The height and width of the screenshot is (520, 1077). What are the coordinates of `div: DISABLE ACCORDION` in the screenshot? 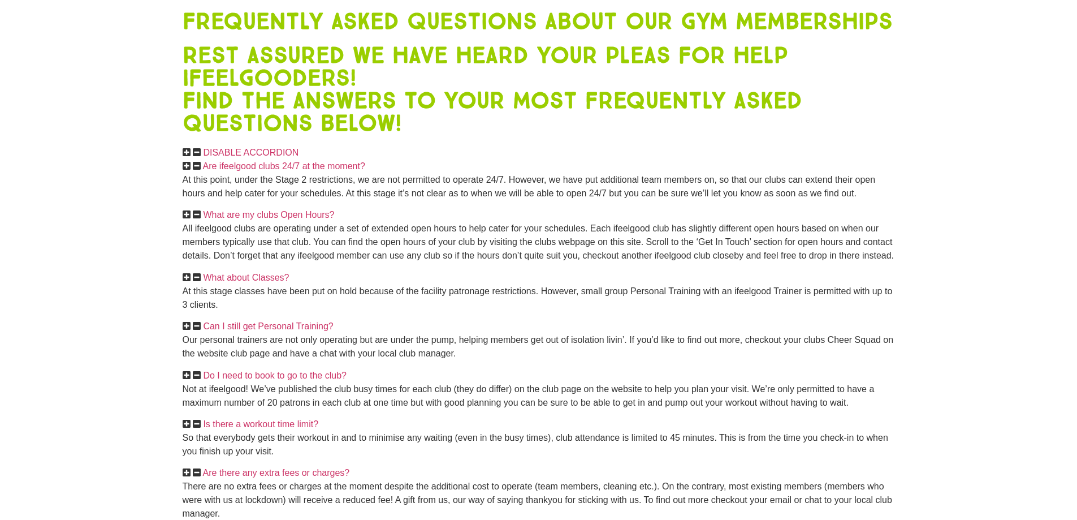 It's located at (539, 153).